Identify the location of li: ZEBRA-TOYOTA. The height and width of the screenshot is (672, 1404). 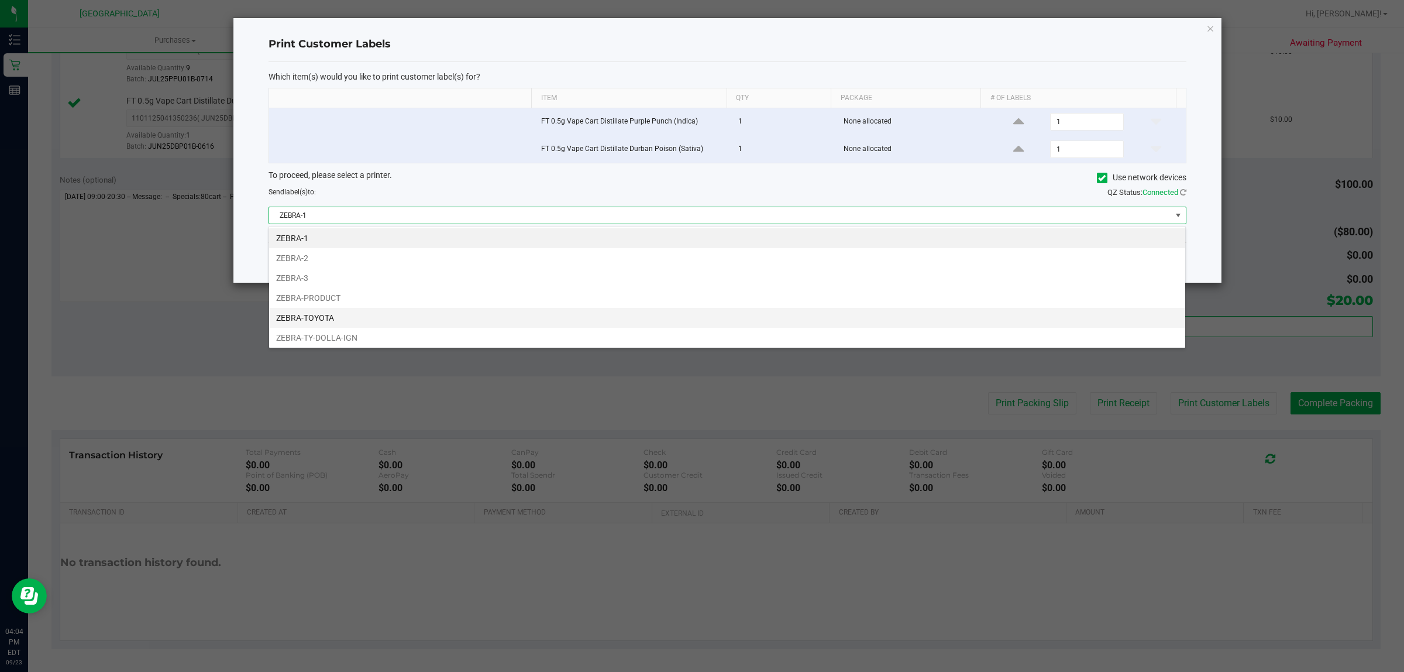
(727, 318).